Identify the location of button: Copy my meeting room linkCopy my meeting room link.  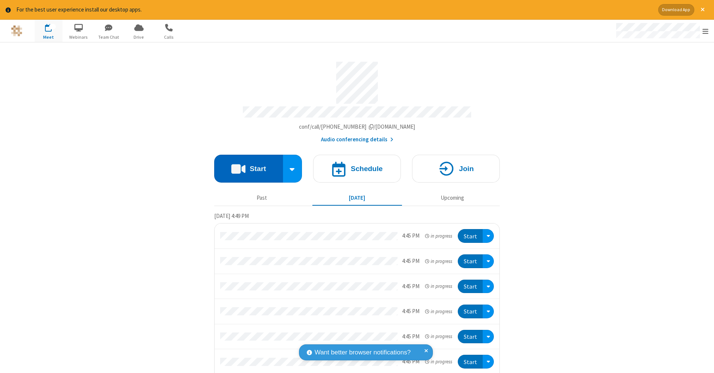
(357, 127).